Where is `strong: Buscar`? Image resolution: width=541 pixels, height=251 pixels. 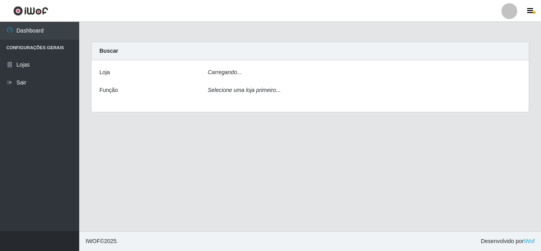 strong: Buscar is located at coordinates (109, 51).